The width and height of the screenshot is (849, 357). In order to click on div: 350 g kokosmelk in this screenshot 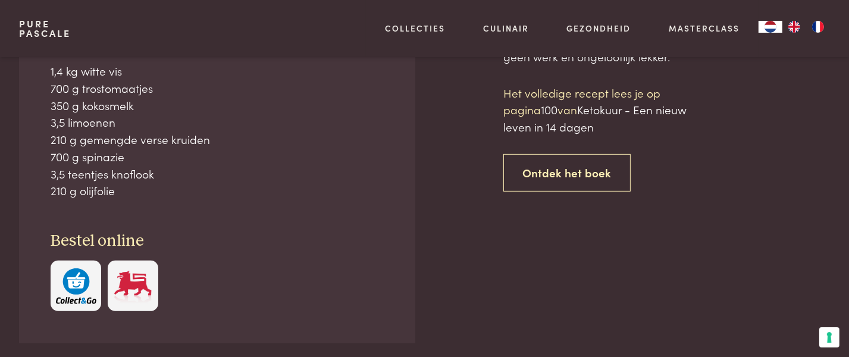, I will do `click(217, 105)`.